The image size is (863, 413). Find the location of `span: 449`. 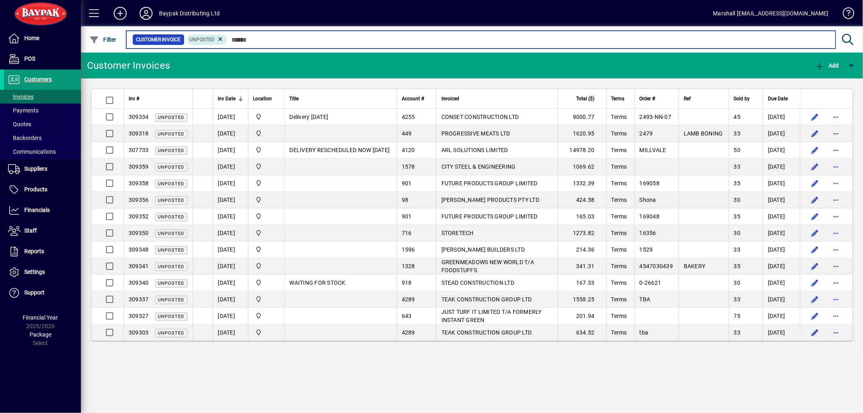

span: 449 is located at coordinates (407, 134).